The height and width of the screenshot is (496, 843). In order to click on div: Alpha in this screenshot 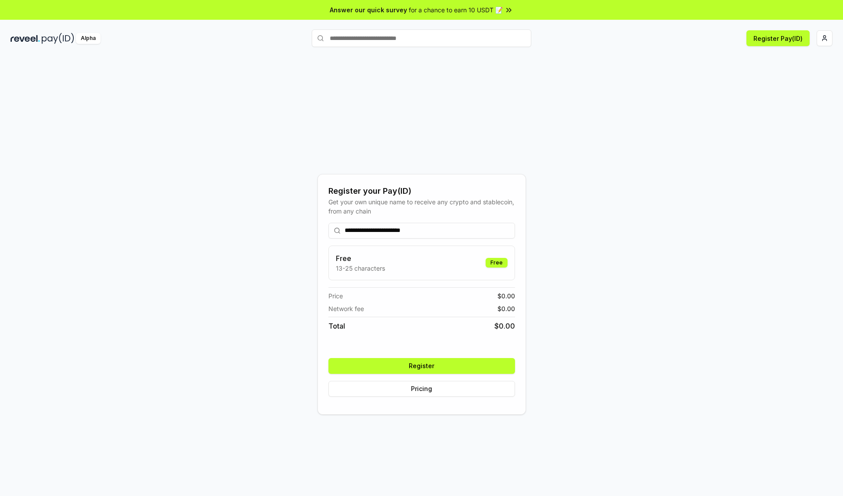, I will do `click(88, 38)`.